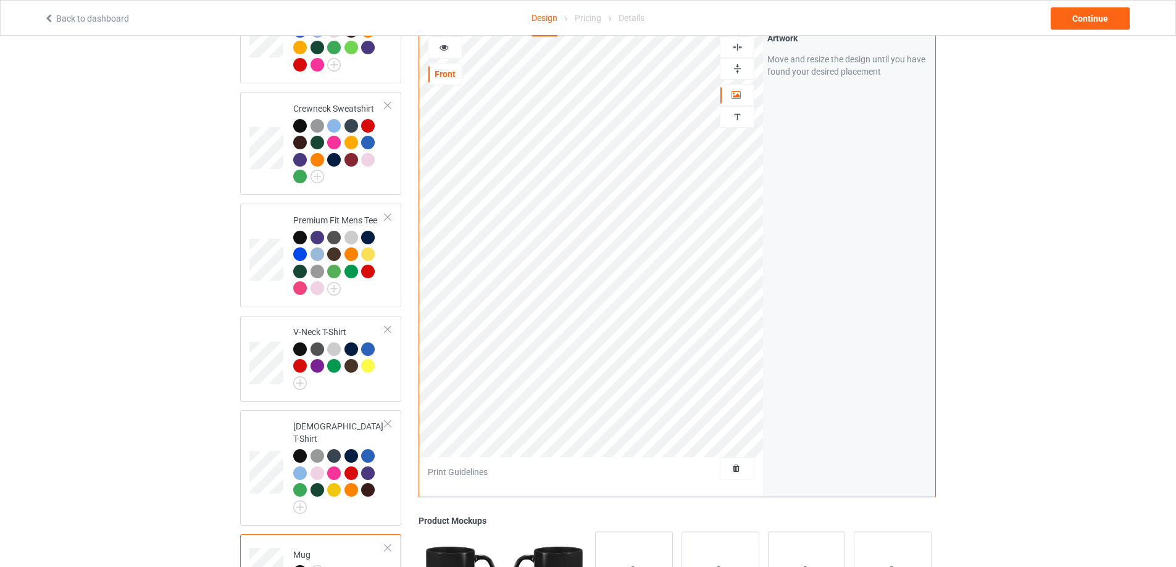 This screenshot has width=1176, height=567. What do you see at coordinates (545, 19) in the screenshot?
I see `div: Design` at bounding box center [545, 19].